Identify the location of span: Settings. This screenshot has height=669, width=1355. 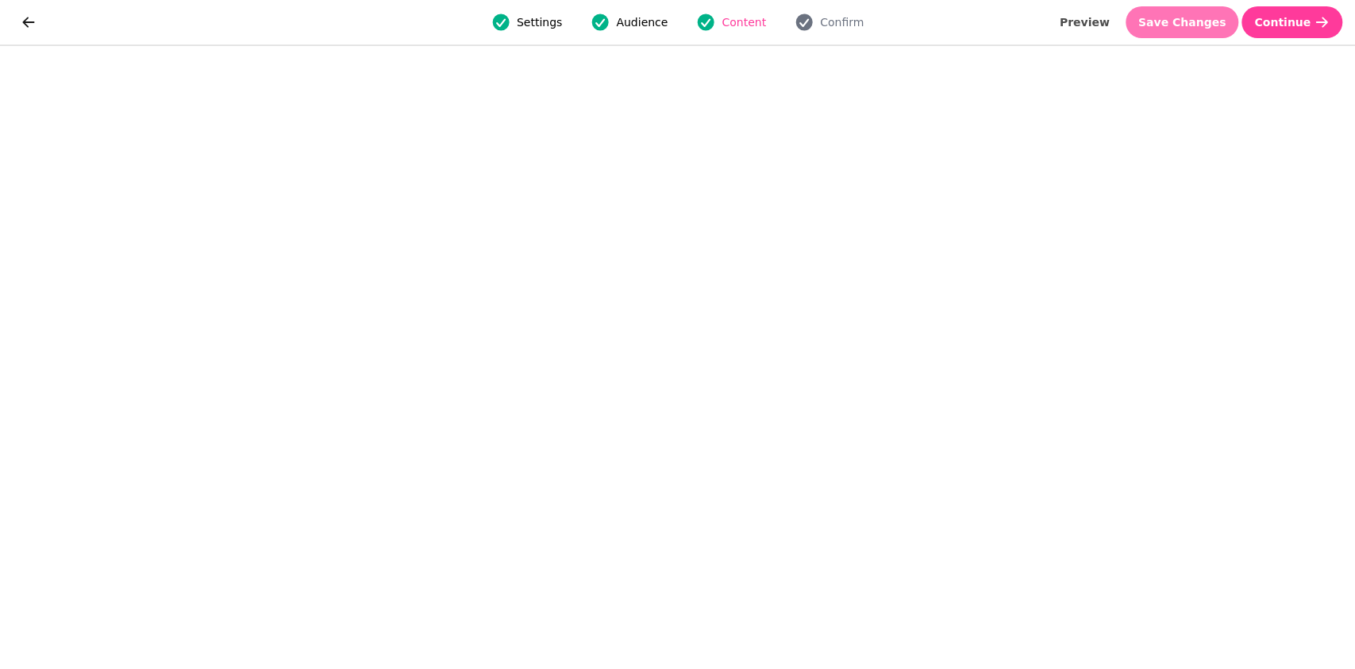
(539, 22).